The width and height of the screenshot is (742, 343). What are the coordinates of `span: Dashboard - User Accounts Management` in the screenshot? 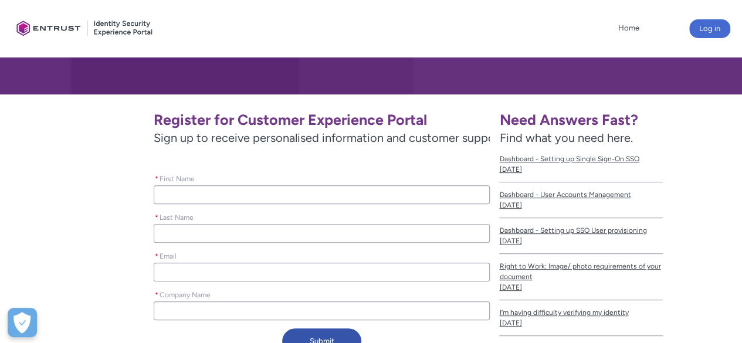 It's located at (581, 195).